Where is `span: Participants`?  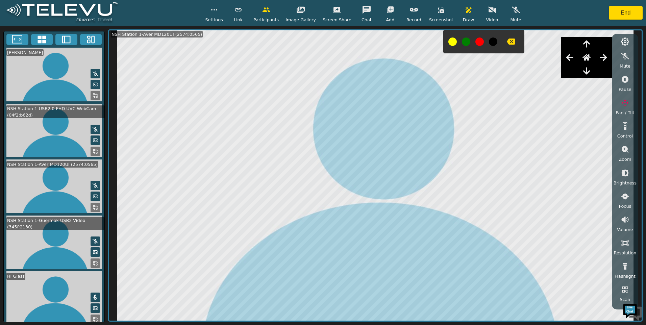
span: Participants is located at coordinates (266, 20).